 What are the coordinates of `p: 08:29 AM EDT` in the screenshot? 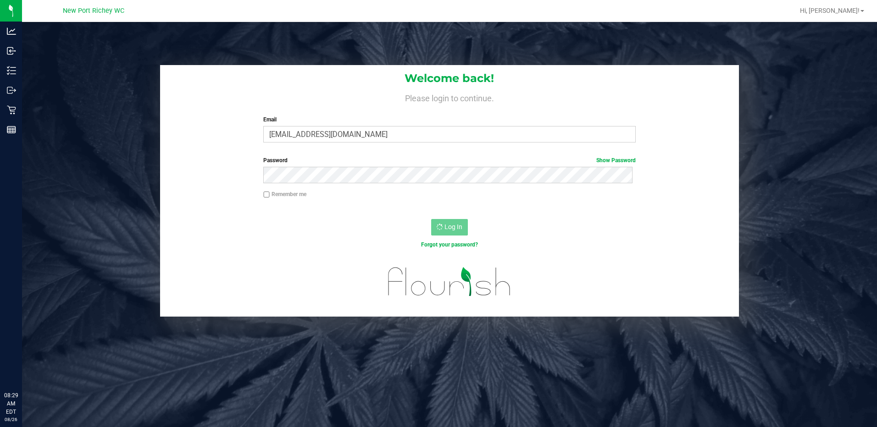 It's located at (11, 404).